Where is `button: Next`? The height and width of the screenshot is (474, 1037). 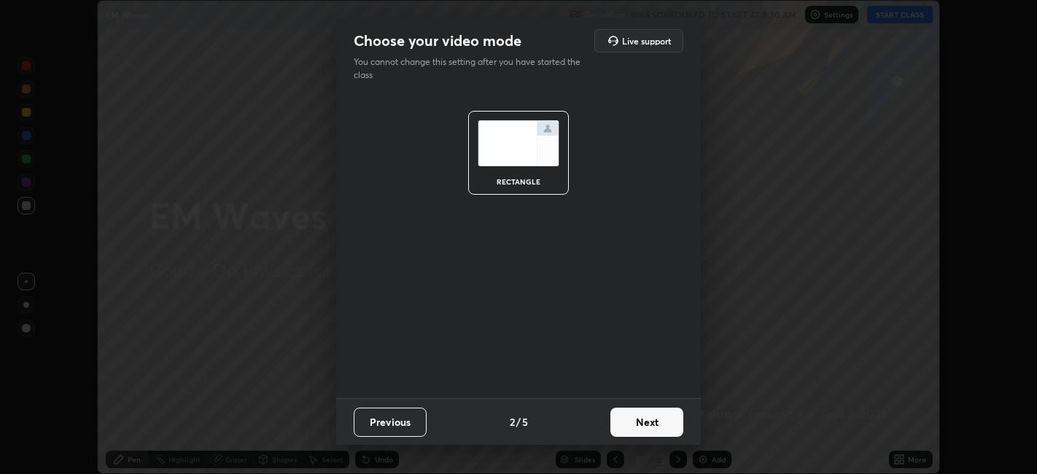 button: Next is located at coordinates (647, 422).